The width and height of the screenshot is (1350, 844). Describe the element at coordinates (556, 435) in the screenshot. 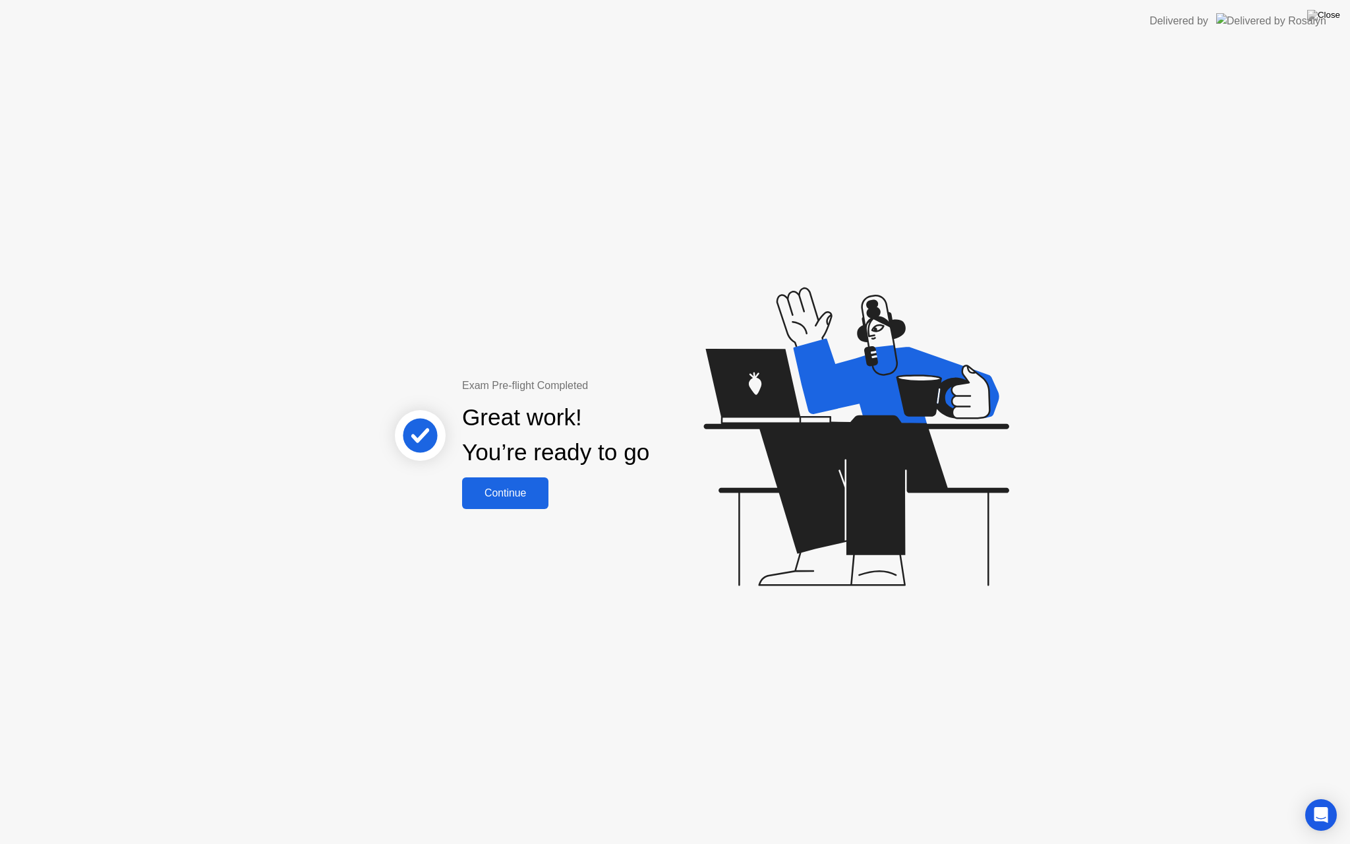

I see `div: Great work! You’re ready to go` at that location.